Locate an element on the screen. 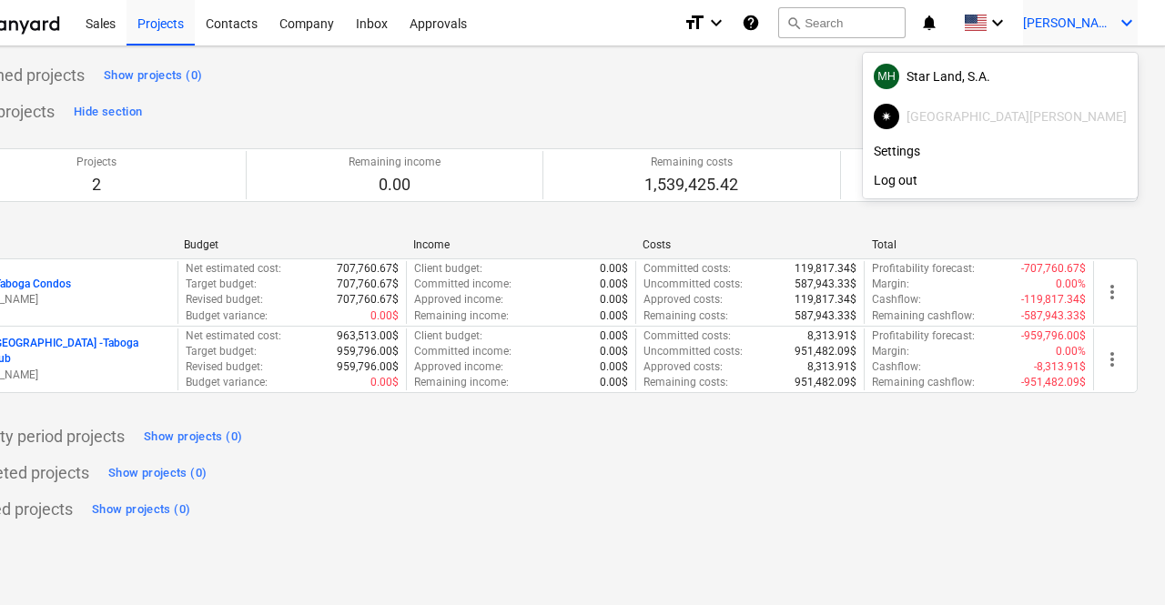 The height and width of the screenshot is (605, 1165). div: Settings is located at coordinates (1000, 151).